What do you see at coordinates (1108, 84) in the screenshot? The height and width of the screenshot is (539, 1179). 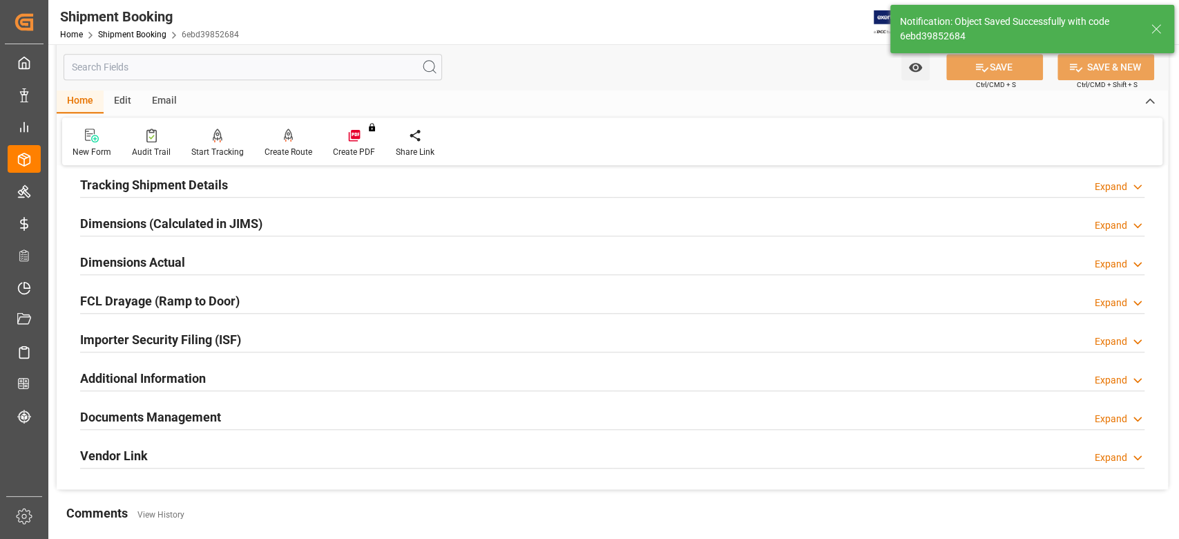 I see `span: Ctrl/CMD + Shift + S` at bounding box center [1108, 84].